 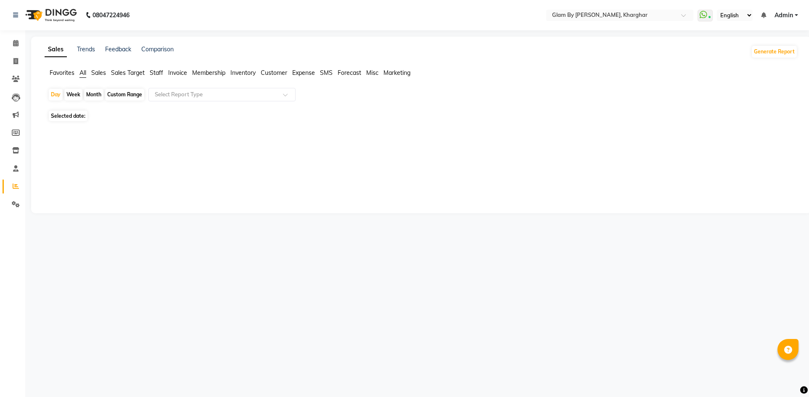 I want to click on a: Feedback, so click(x=118, y=49).